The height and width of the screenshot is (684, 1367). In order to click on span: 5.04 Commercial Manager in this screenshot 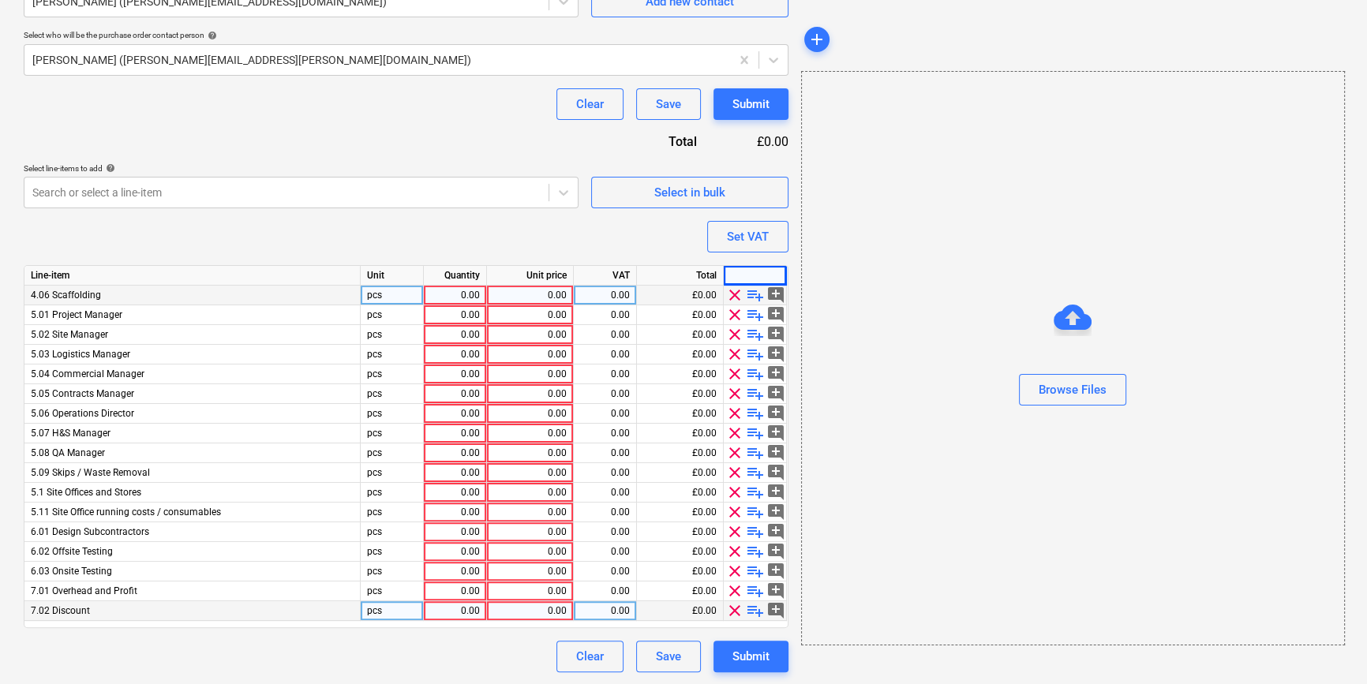, I will do `click(88, 374)`.